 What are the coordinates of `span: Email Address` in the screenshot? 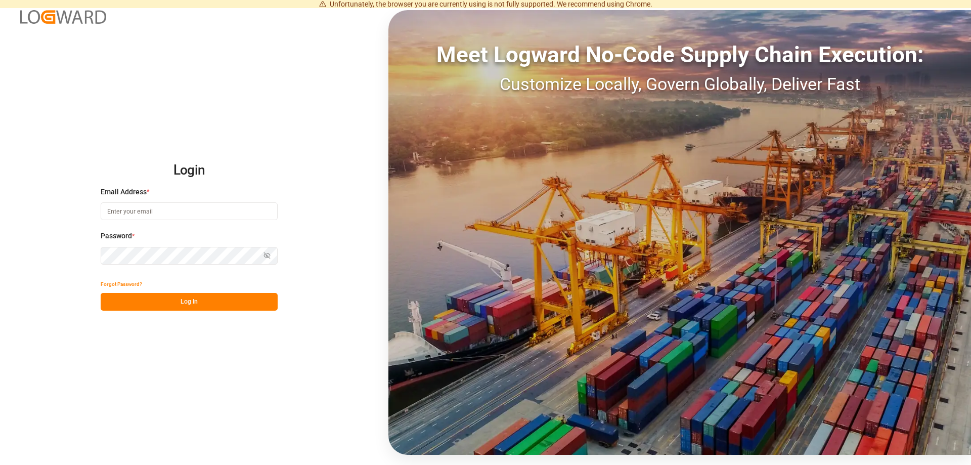 It's located at (123, 192).